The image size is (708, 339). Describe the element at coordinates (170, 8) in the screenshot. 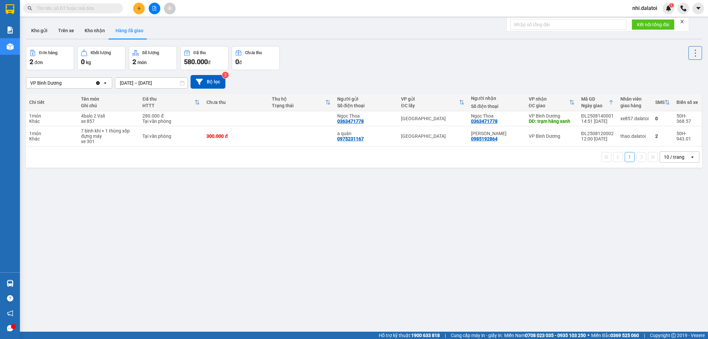

I see `span: aim` at that location.